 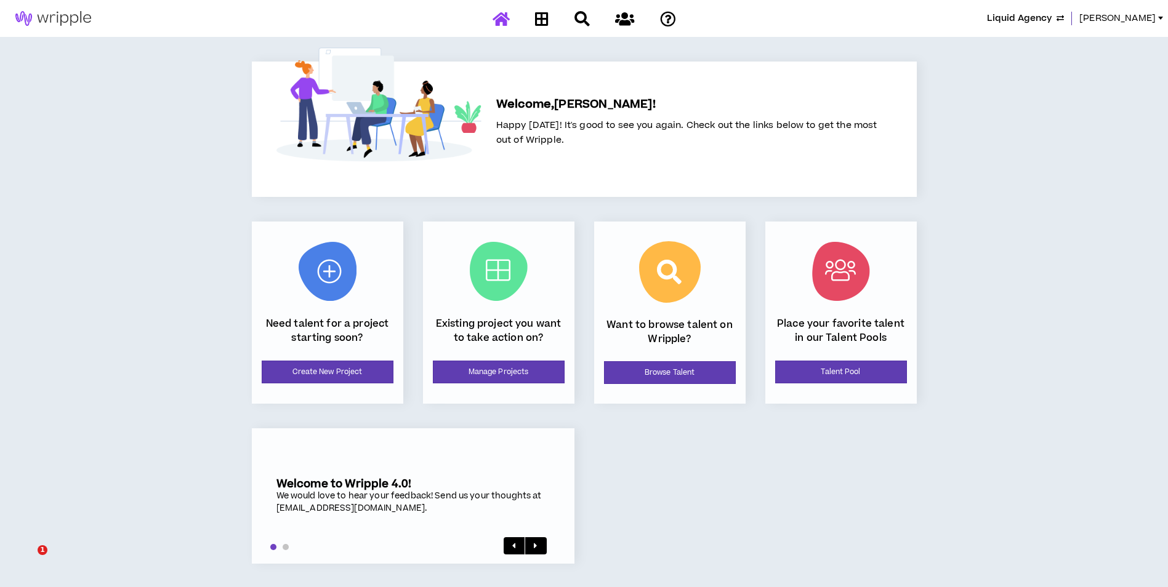 What do you see at coordinates (841, 331) in the screenshot?
I see `p: Place your favorite talent in our Talent Pools` at bounding box center [841, 331].